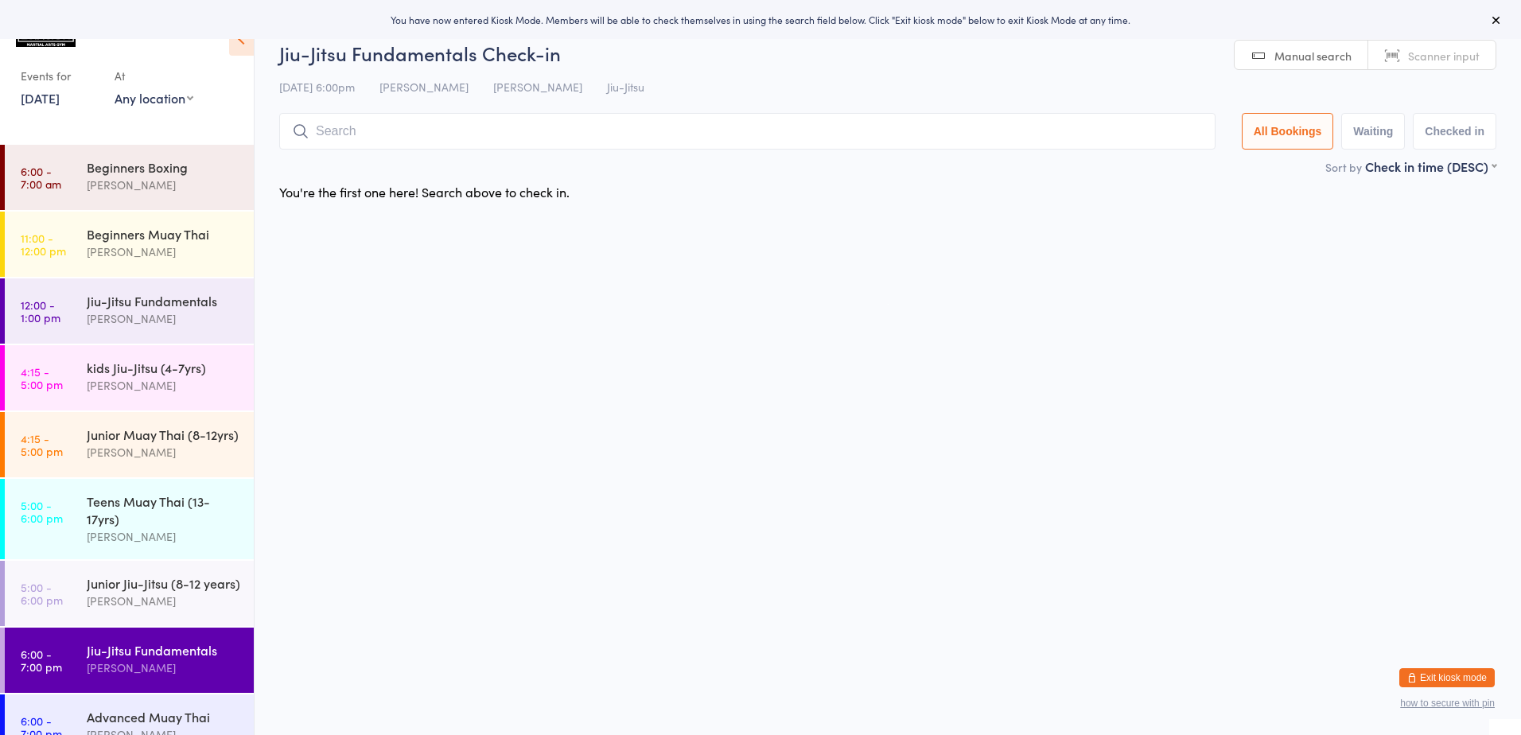 Image resolution: width=1521 pixels, height=735 pixels. What do you see at coordinates (625, 87) in the screenshot?
I see `span: Jiu-Jitsu` at bounding box center [625, 87].